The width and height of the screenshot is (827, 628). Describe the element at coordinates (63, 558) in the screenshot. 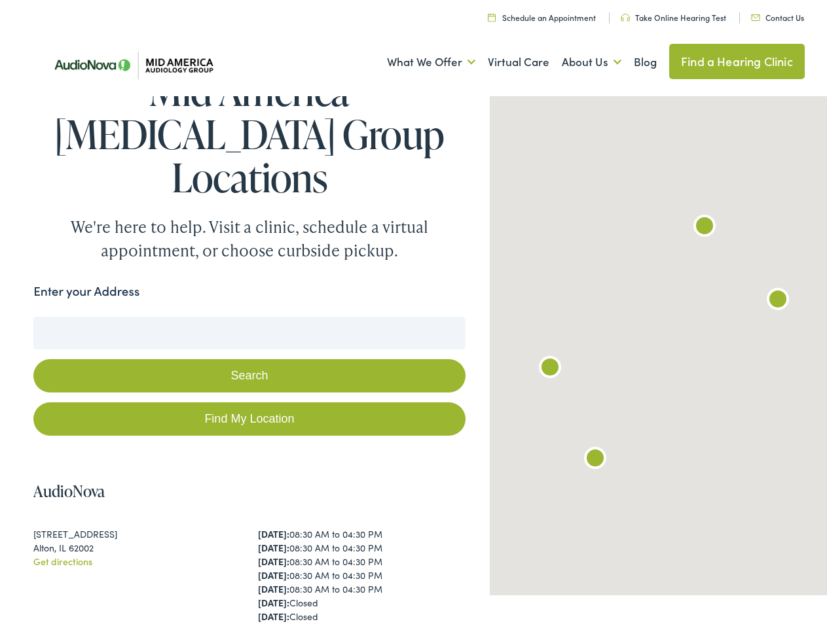

I see `a: Get directions` at that location.